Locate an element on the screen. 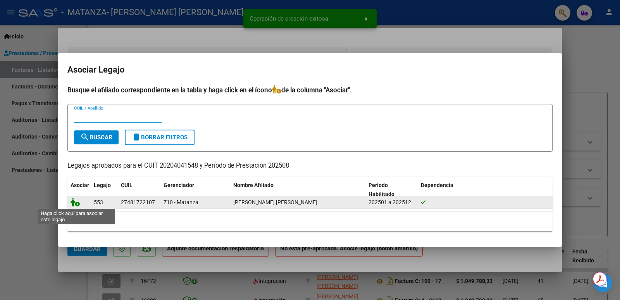 Image resolution: width=620 pixels, height=300 pixels. span: Asociar is located at coordinates (80, 185).